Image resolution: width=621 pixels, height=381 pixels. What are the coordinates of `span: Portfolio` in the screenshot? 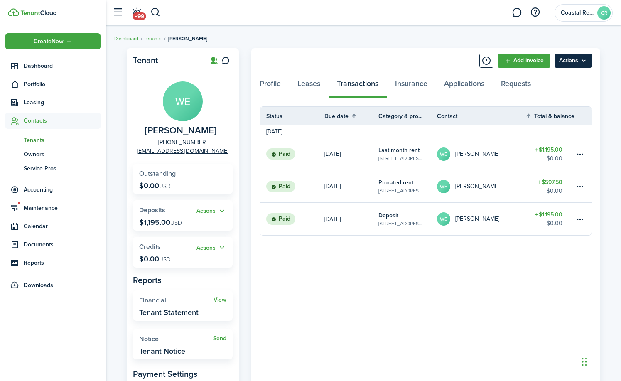 It's located at (62, 84).